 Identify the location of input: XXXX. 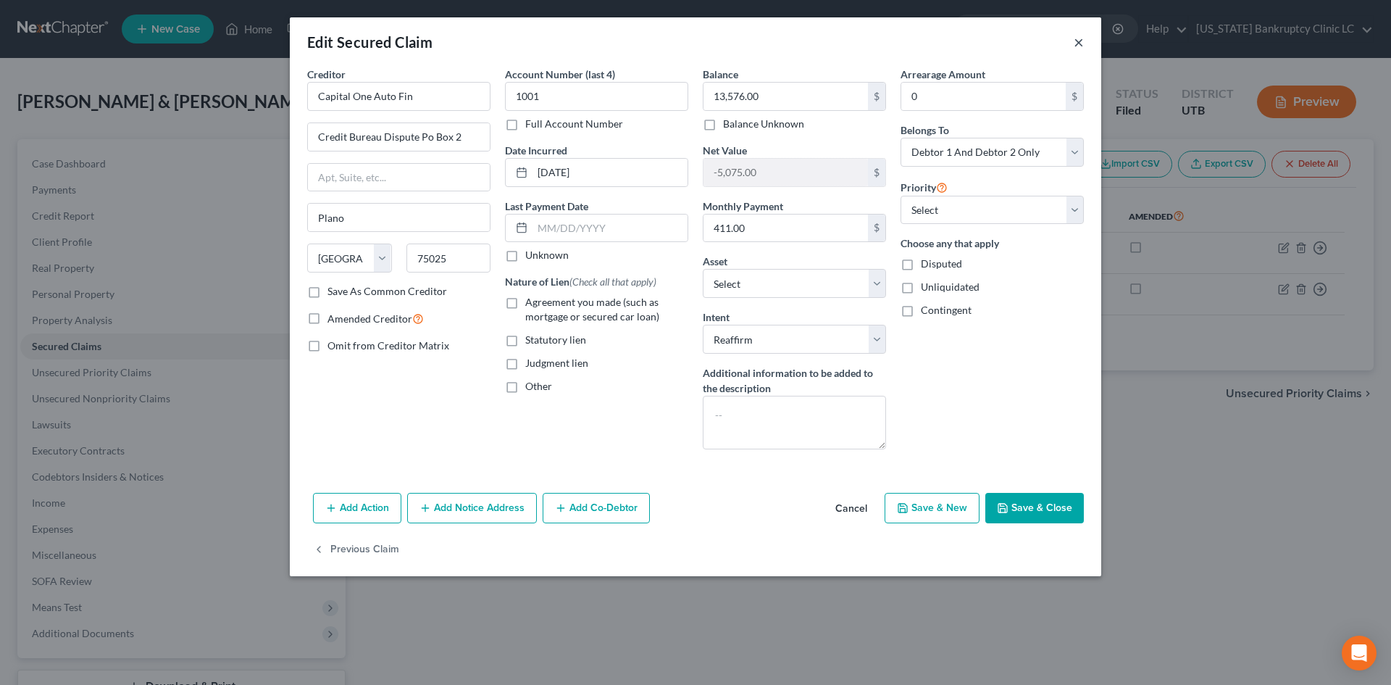
(596, 96).